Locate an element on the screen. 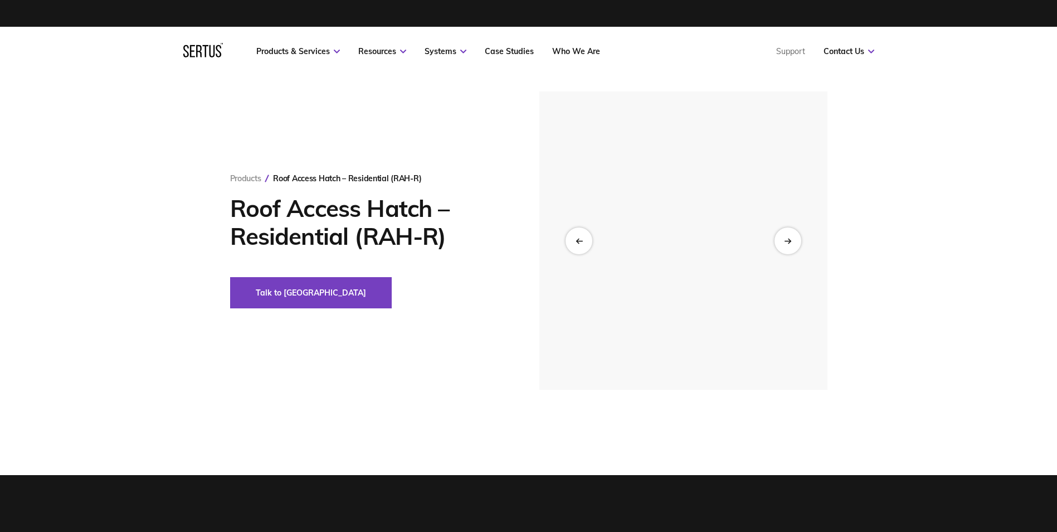 The width and height of the screenshot is (1057, 532). a: Contact Us is located at coordinates (849, 51).